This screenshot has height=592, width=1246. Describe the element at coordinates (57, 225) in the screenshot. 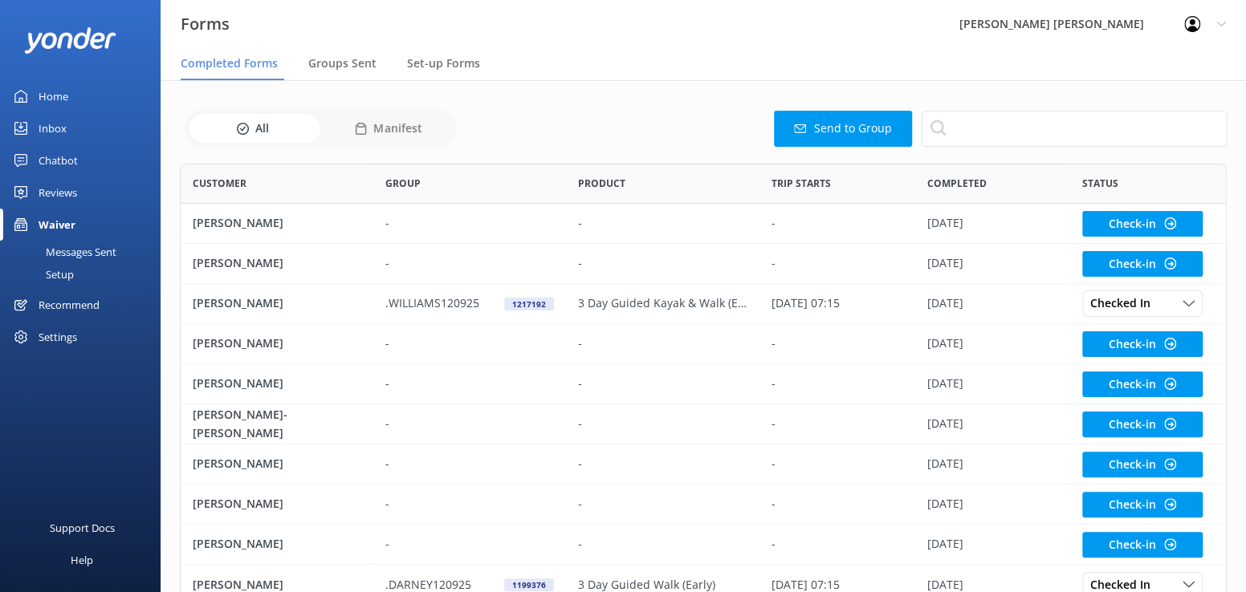

I see `div: Waiver` at that location.